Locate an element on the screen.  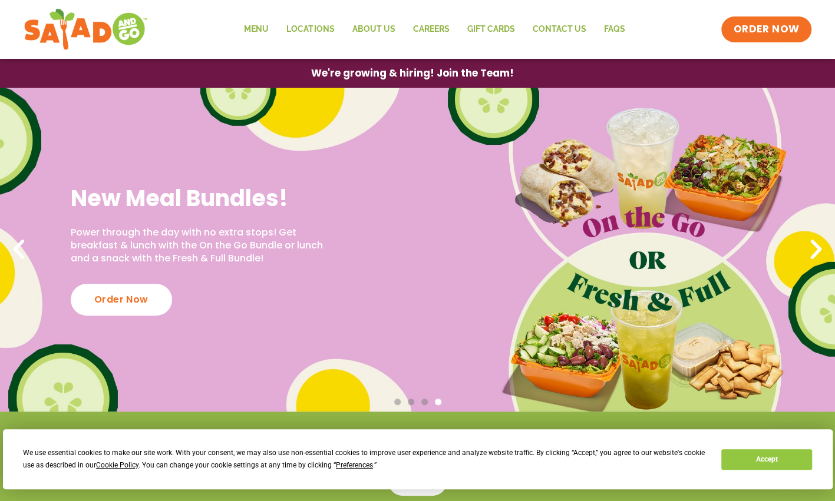
div: Order Now is located at coordinates (121, 300).